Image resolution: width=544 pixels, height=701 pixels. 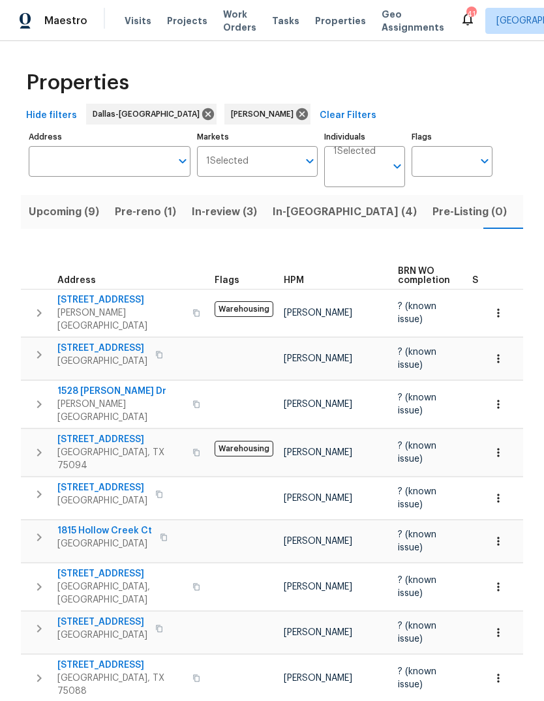 I want to click on span: In-review (3), so click(x=224, y=212).